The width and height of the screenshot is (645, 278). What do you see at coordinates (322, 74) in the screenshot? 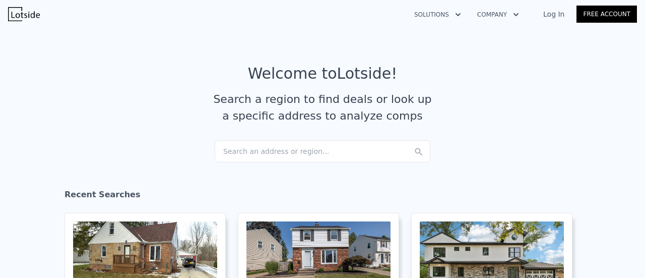
I see `div: Welcome to Lotside !` at bounding box center [322, 74].